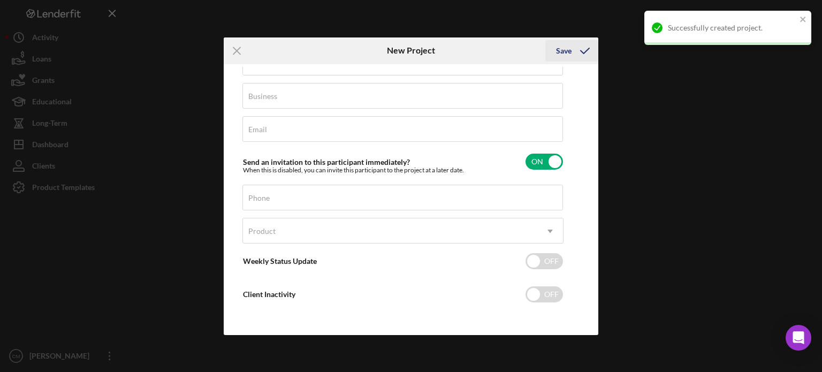 This screenshot has height=372, width=822. I want to click on label: Business, so click(263, 96).